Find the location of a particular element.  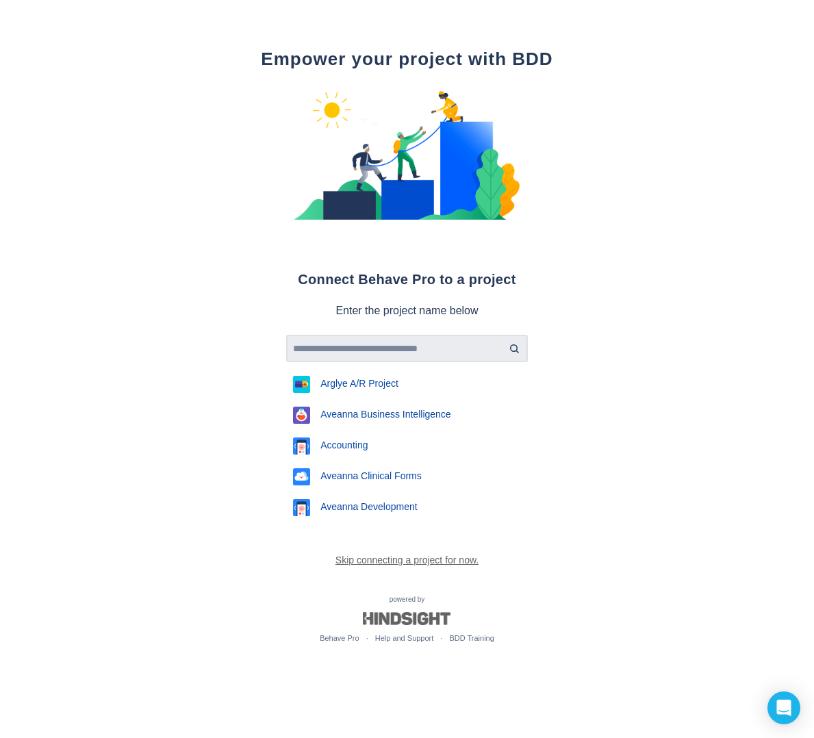

h2: Connect Behave Pro to a project is located at coordinates (407, 279).